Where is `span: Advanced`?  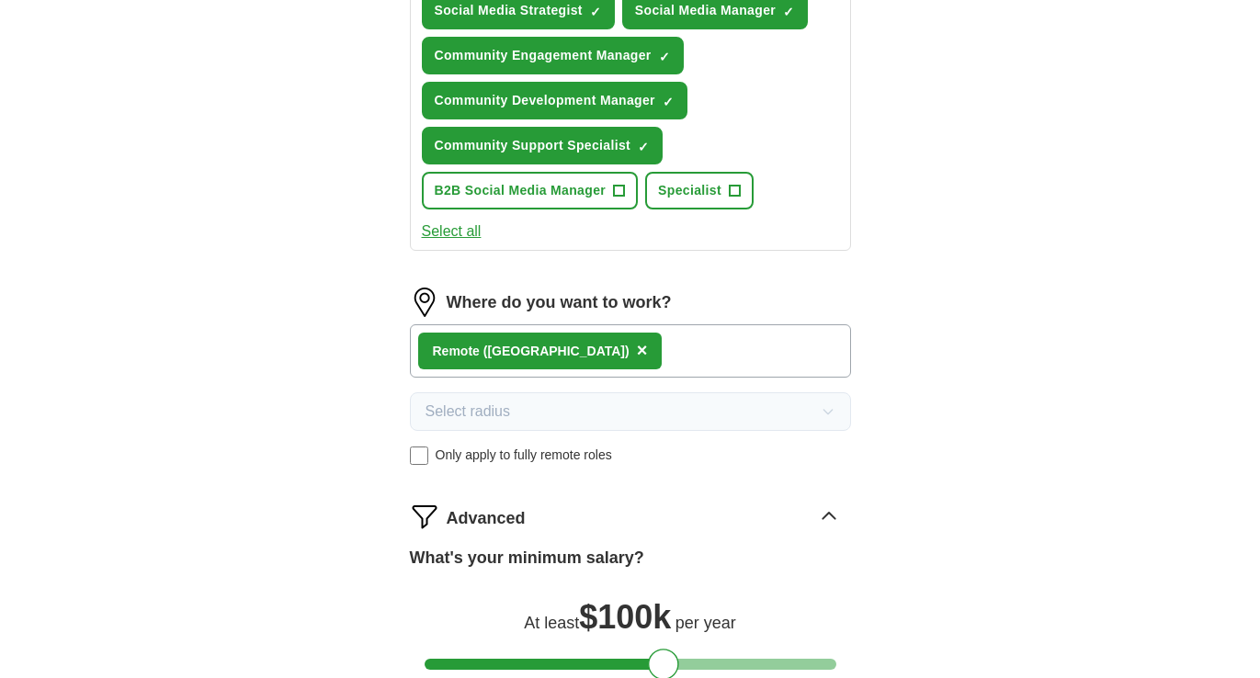 span: Advanced is located at coordinates (486, 518).